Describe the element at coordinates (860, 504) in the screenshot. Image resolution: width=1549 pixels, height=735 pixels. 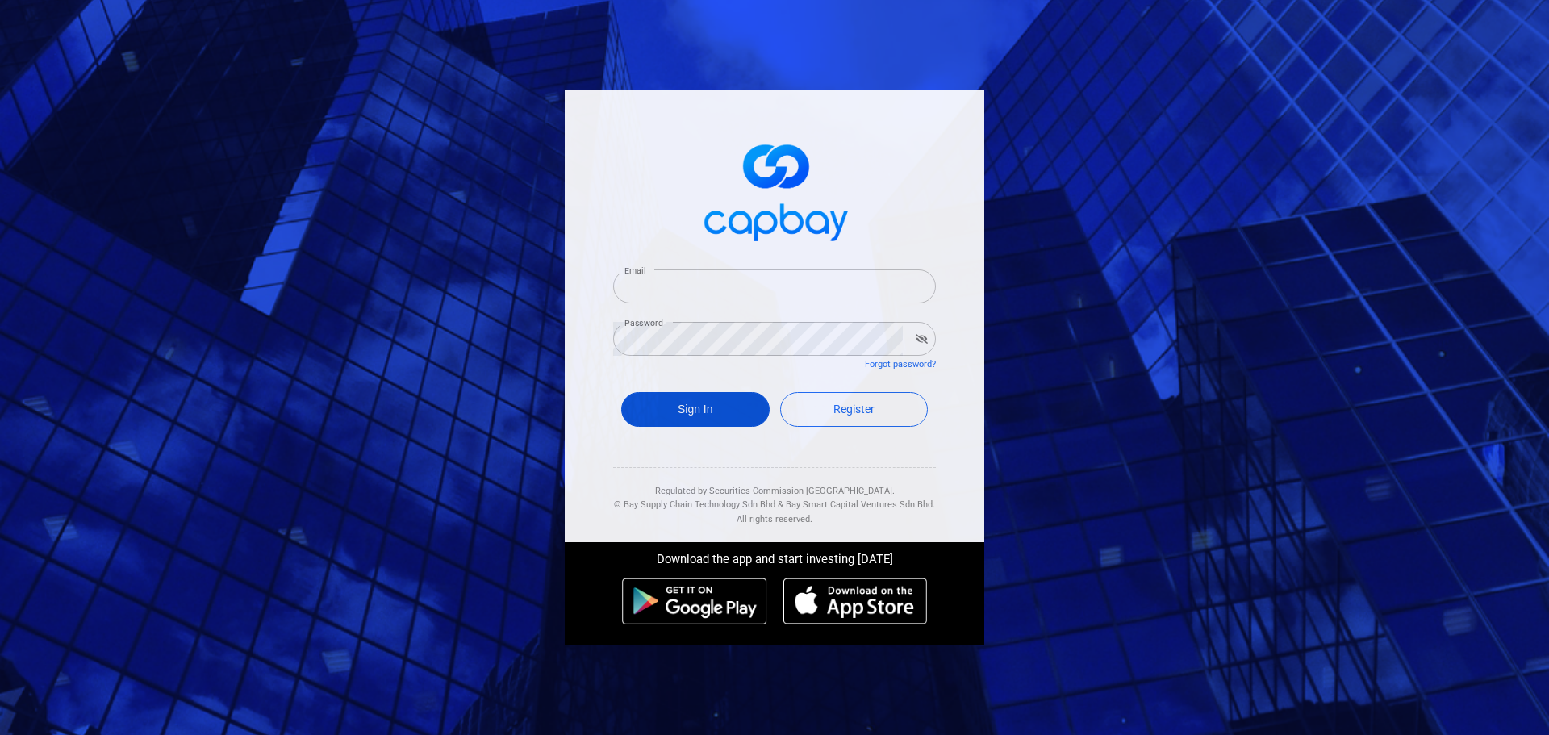
I see `span: Bay Smart Capital Ventures Sdn Bhd.` at that location.